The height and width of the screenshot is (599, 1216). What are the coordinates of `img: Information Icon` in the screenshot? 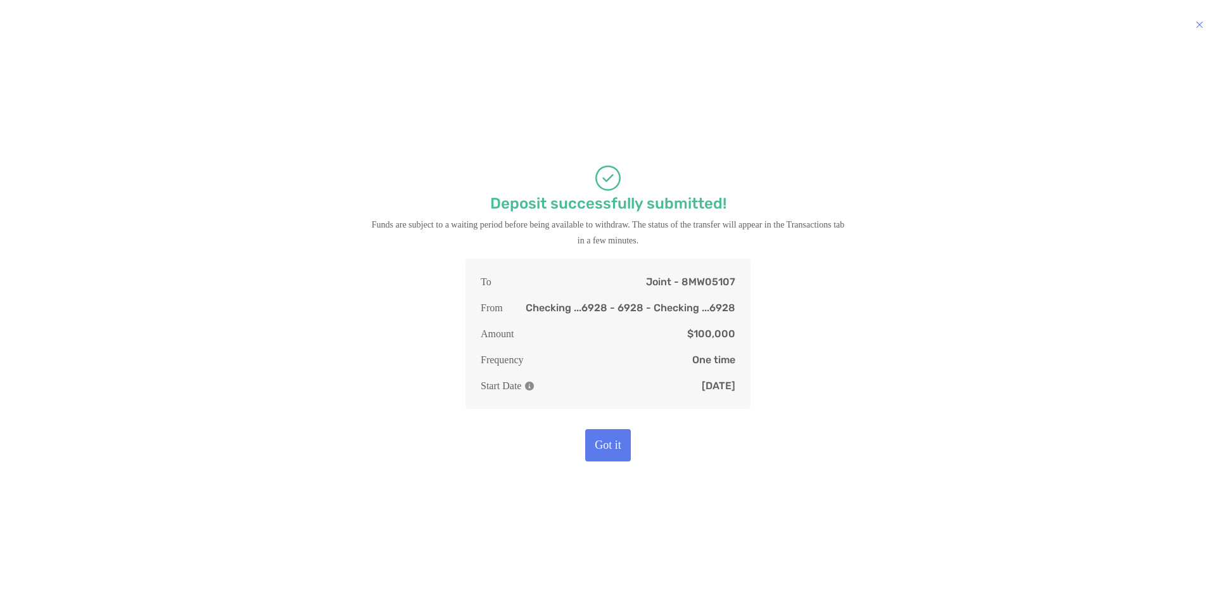 It's located at (529, 386).